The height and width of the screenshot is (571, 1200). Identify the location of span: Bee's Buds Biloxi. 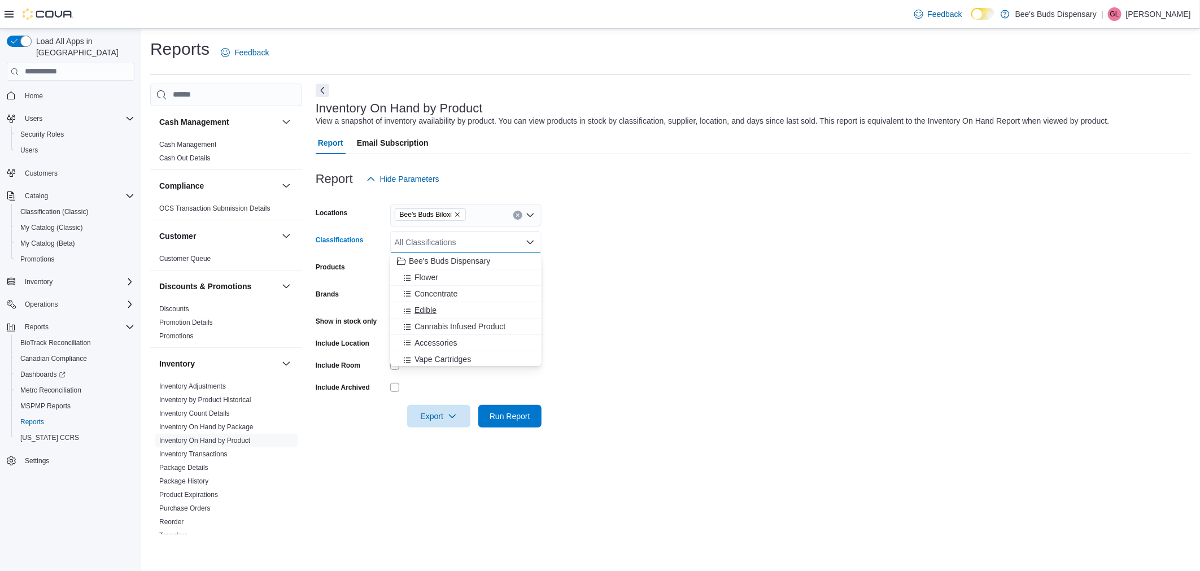
(426, 215).